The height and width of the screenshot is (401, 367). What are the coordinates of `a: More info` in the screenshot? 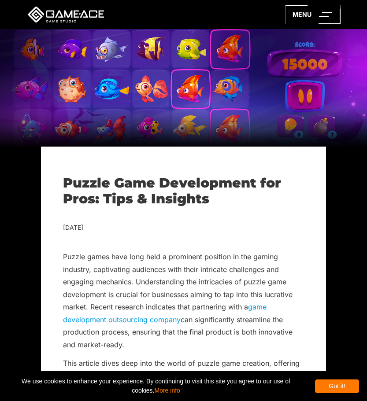 It's located at (167, 390).